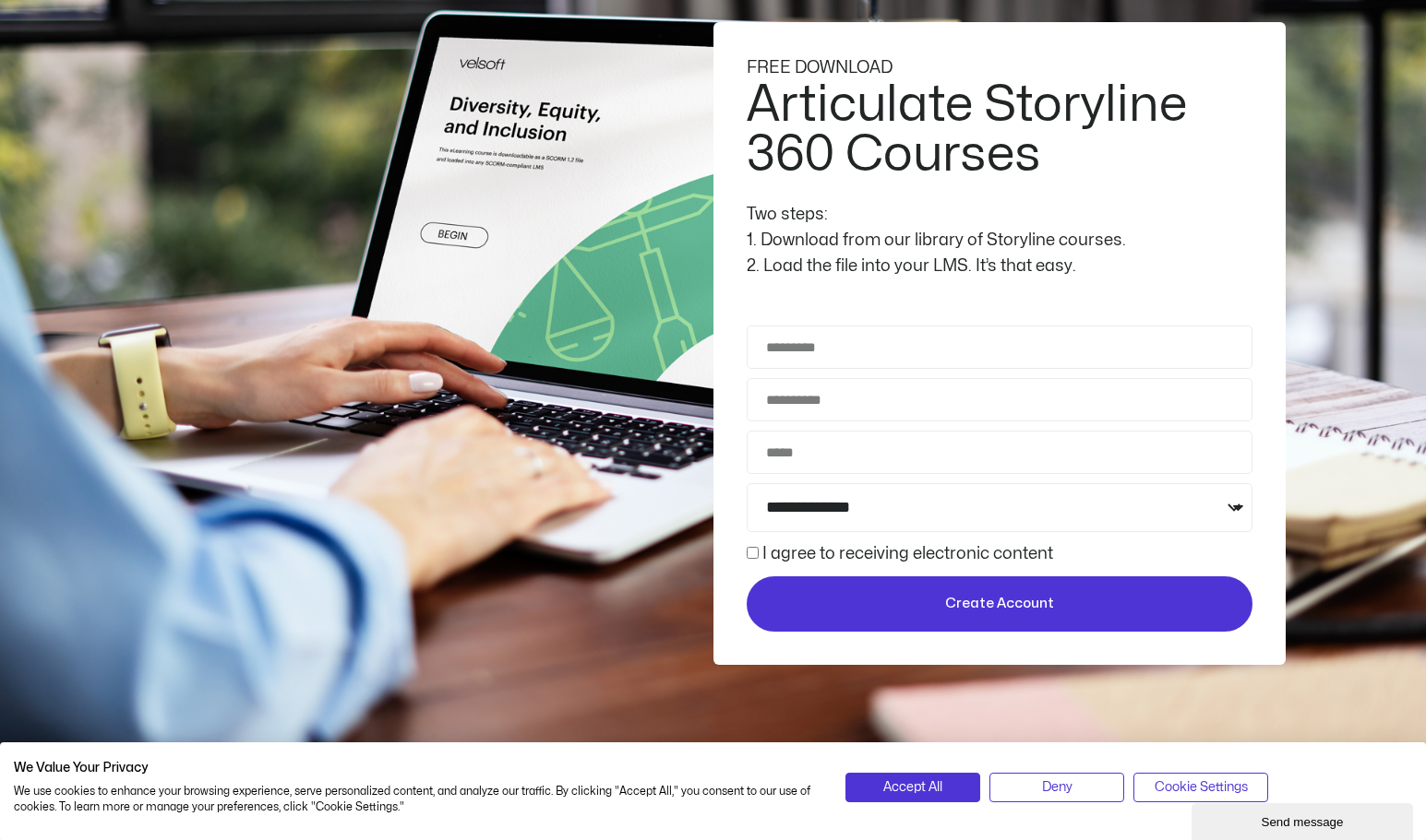  Describe the element at coordinates (999, 240) in the screenshot. I see `div: 1. Download from our library of Storyline courses.` at that location.